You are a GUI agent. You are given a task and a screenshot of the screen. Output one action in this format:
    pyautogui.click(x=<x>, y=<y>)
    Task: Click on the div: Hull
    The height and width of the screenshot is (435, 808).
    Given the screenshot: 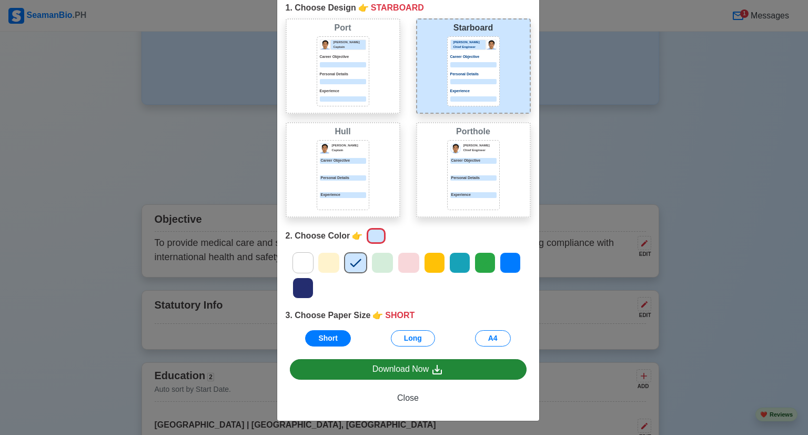 What is the action you would take?
    pyautogui.click(x=343, y=132)
    